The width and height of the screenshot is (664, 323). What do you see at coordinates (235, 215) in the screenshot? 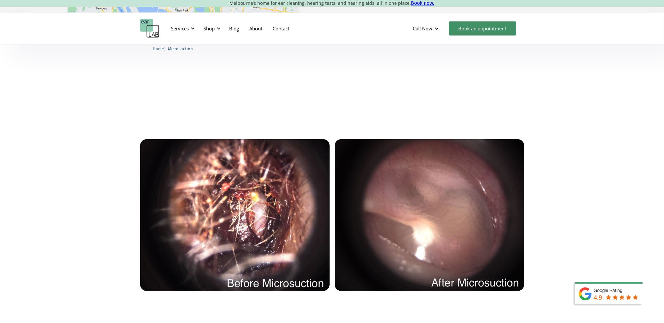
I see `img: Before microsuction ear wax removal` at bounding box center [235, 215].